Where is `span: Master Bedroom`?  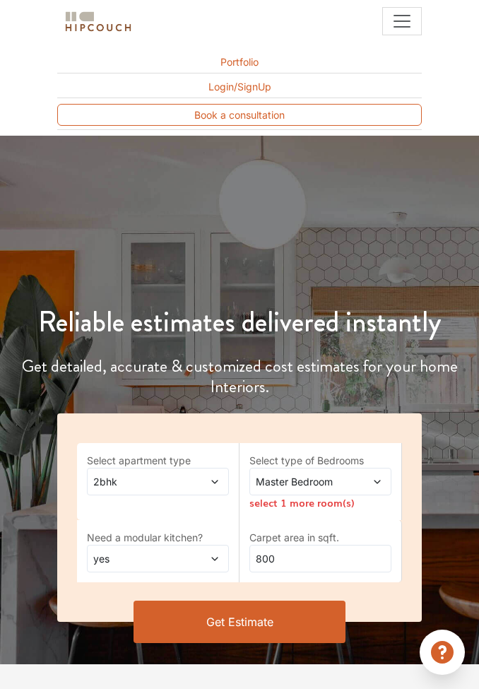
span: Master Bedroom is located at coordinates (301, 481).